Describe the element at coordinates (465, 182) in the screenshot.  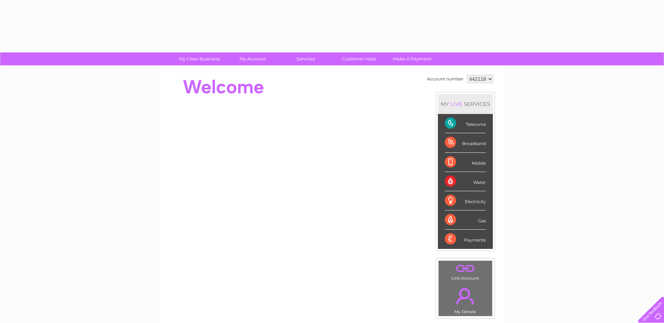
I see `div: Water` at that location.